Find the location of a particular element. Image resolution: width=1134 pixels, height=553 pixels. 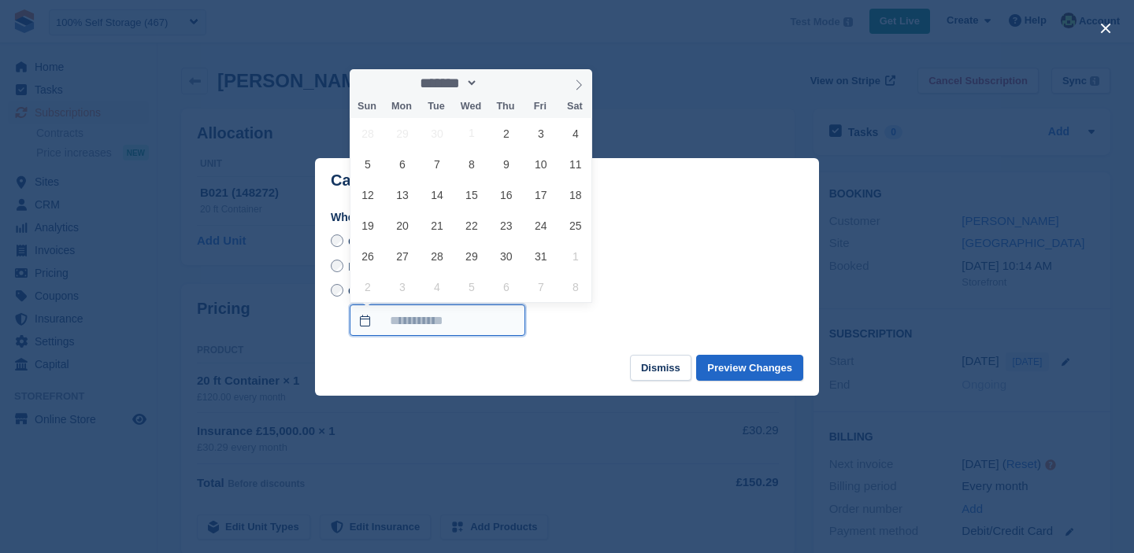

span: October 16, 2025 is located at coordinates (505, 194).